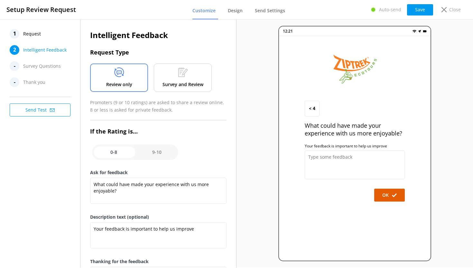 The width and height of the screenshot is (473, 268). I want to click on button: Save, so click(420, 10).